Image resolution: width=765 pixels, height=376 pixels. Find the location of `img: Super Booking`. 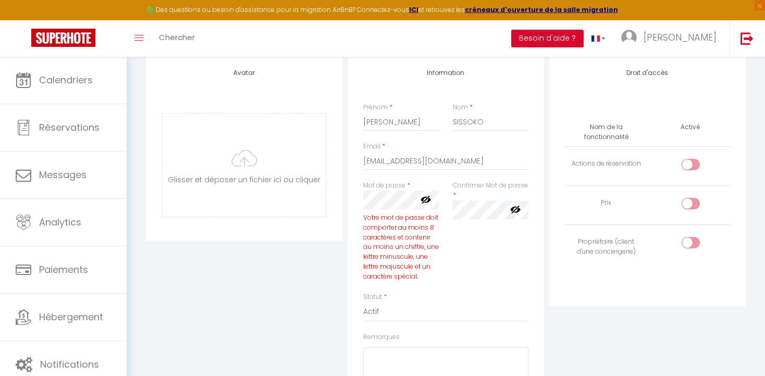

img: Super Booking is located at coordinates (63, 38).